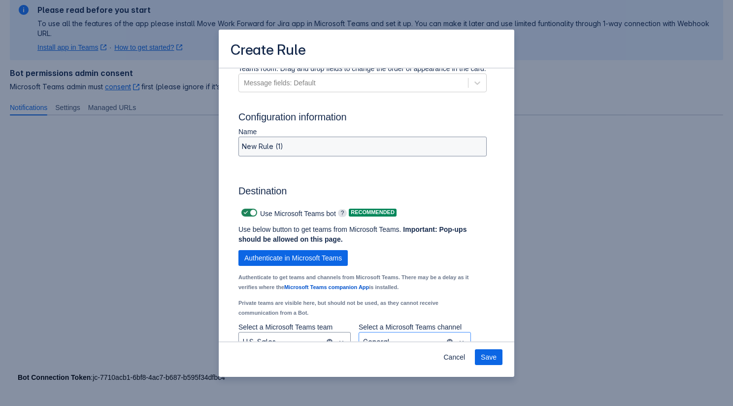 The width and height of the screenshot is (733, 406). I want to click on h3: Create Rule, so click(268, 51).